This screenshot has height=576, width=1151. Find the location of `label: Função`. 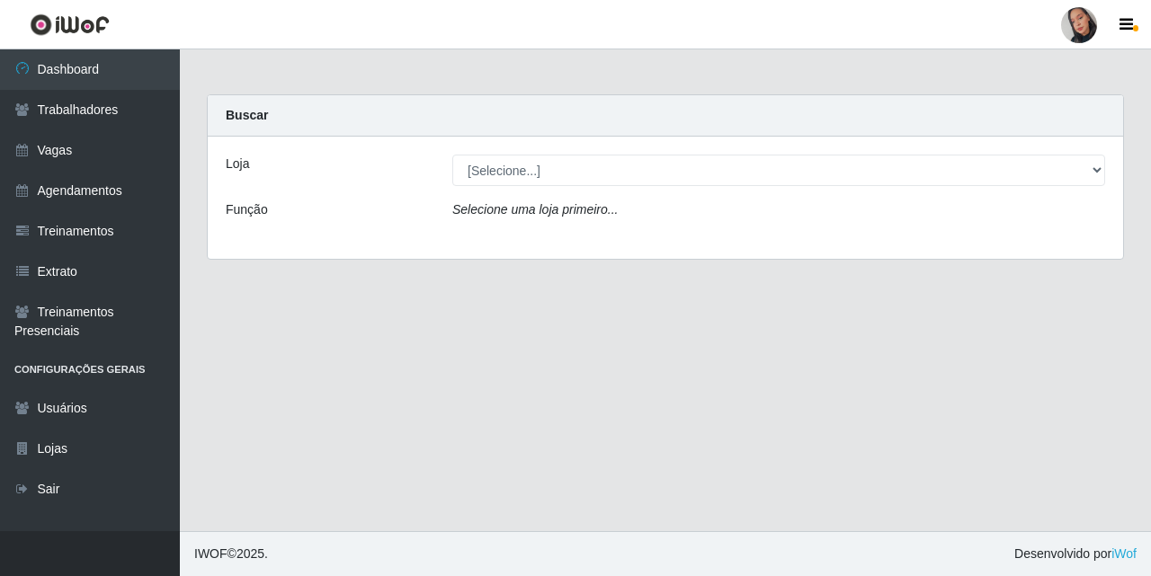

label: Função is located at coordinates (246, 209).